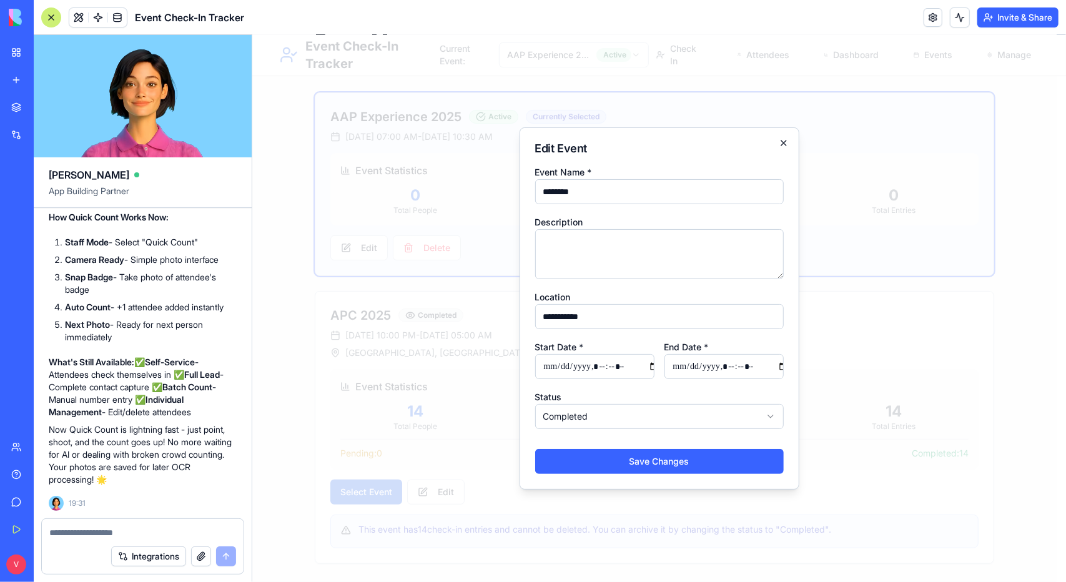  Describe the element at coordinates (407, 427) in the screenshot. I see `button: Save Changes` at that location.